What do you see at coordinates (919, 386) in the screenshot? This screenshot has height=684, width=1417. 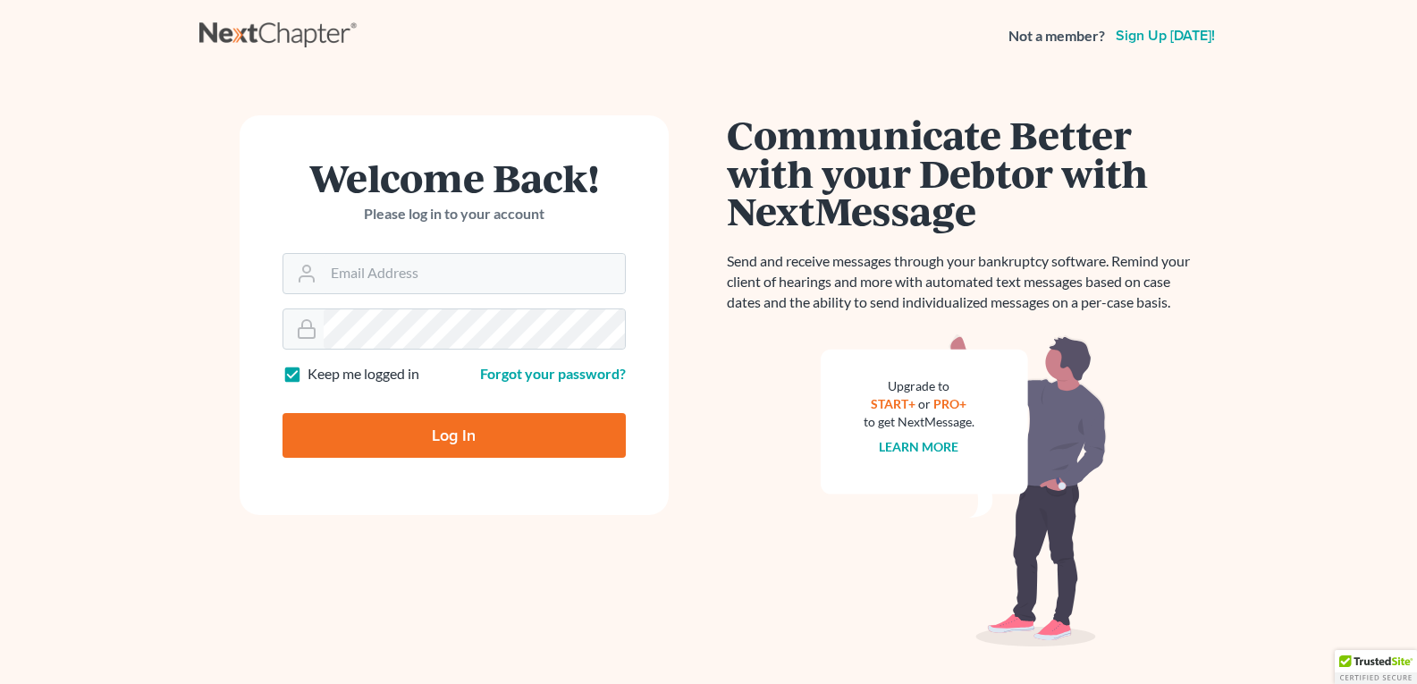 I see `div: Upgrade to` at bounding box center [919, 386].